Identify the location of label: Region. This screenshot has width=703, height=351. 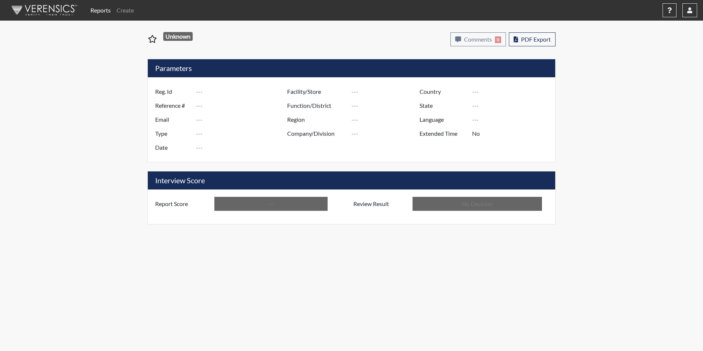
(317, 120).